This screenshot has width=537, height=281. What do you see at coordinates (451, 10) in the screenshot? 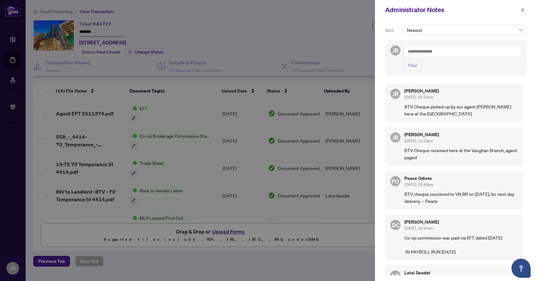
I see `div: Administrator Notes` at bounding box center [451, 10].